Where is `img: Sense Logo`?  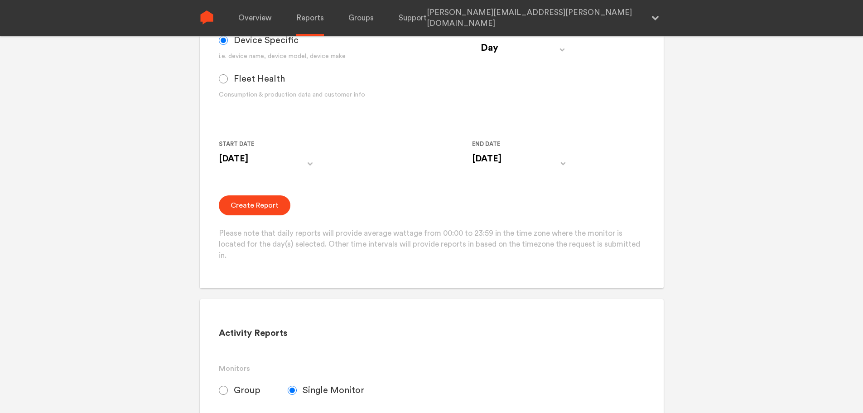
img: Sense Logo is located at coordinates (207, 17).